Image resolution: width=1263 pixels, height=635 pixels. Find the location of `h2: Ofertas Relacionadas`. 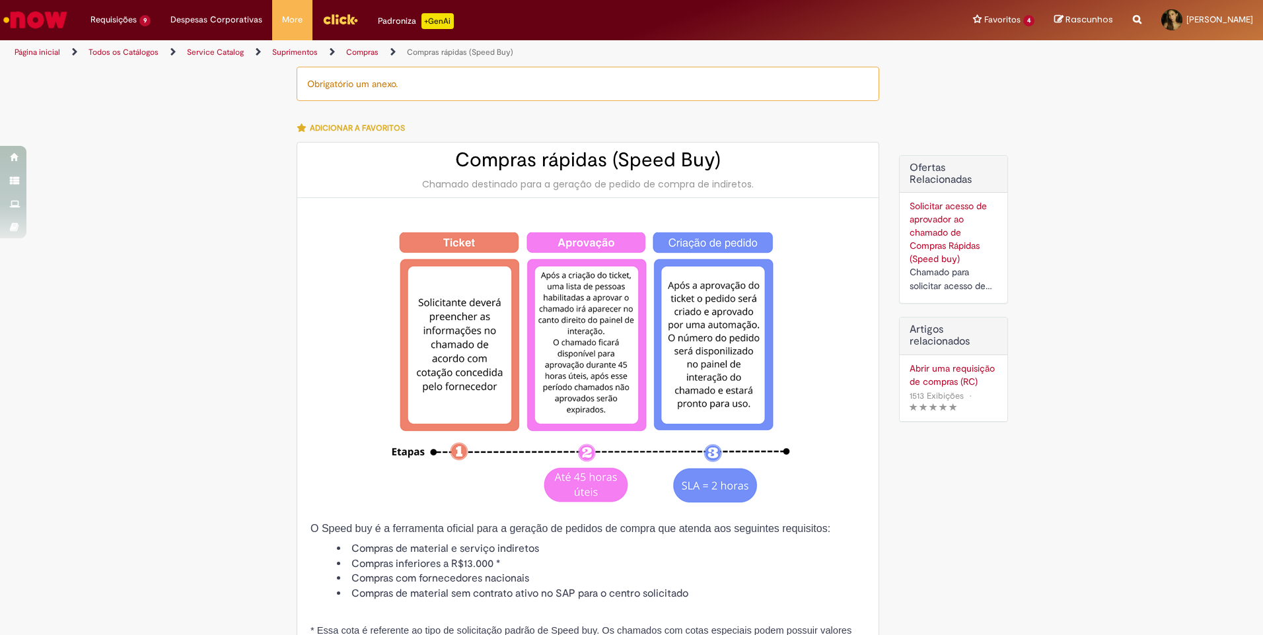

h2: Ofertas Relacionadas is located at coordinates (953, 174).